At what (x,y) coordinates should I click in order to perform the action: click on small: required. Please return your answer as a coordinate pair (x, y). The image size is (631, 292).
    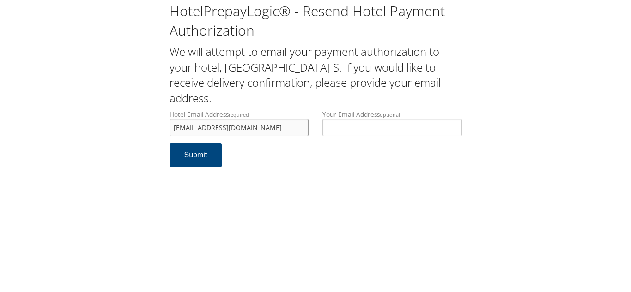
    Looking at the image, I should click on (239, 114).